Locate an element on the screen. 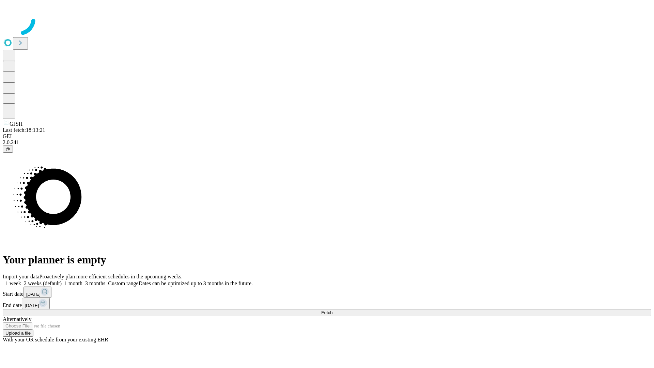 Image resolution: width=654 pixels, height=368 pixels. span: 1 month is located at coordinates (73, 283).